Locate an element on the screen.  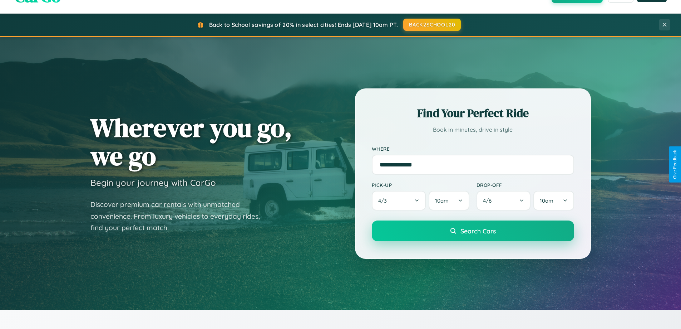
button: BACK2SCHOOL20 is located at coordinates (432, 25).